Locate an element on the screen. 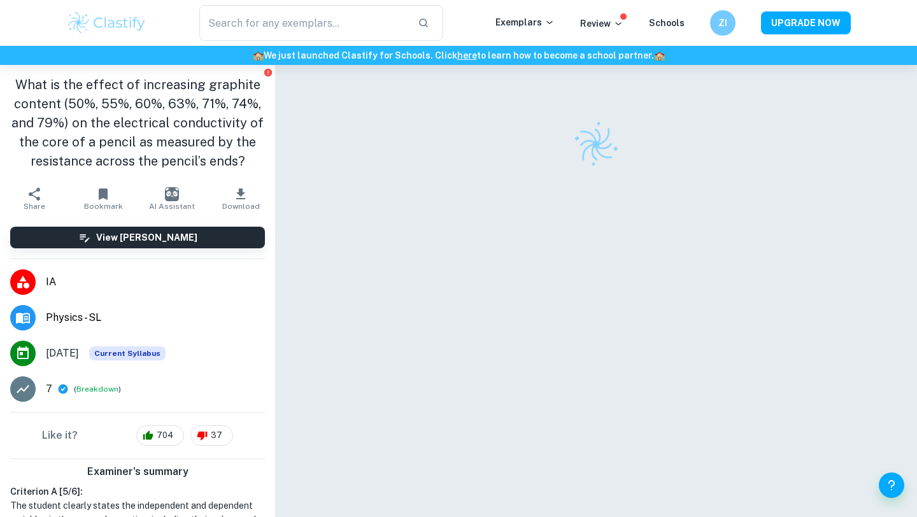 Image resolution: width=917 pixels, height=517 pixels. button: AI Assistant is located at coordinates (172, 199).